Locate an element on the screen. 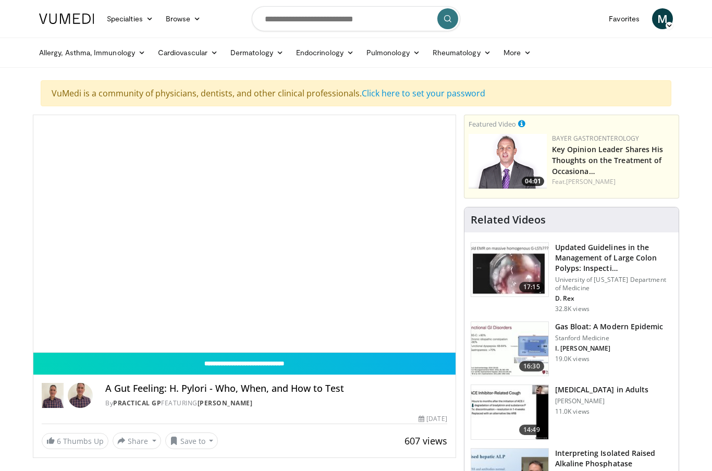 The height and width of the screenshot is (471, 712). a: Allergy, Asthma, Immunology is located at coordinates (92, 53).